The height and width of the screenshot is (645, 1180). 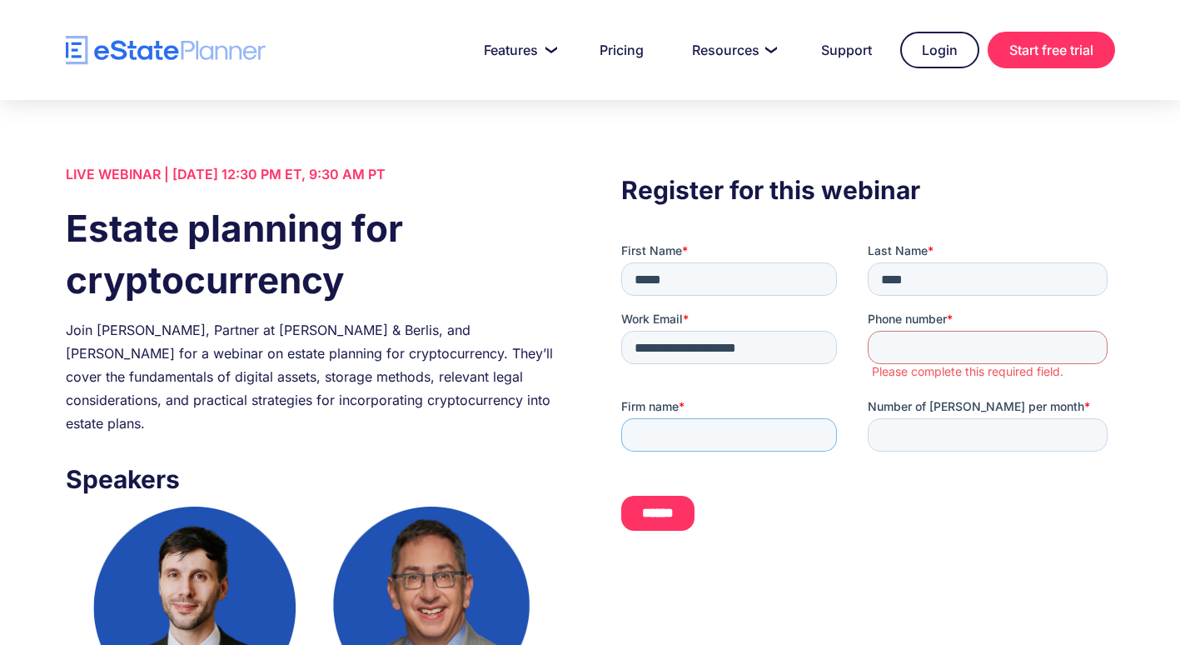 What do you see at coordinates (372, 129) in the screenshot?
I see `label: Please complete this required field.` at bounding box center [372, 129].